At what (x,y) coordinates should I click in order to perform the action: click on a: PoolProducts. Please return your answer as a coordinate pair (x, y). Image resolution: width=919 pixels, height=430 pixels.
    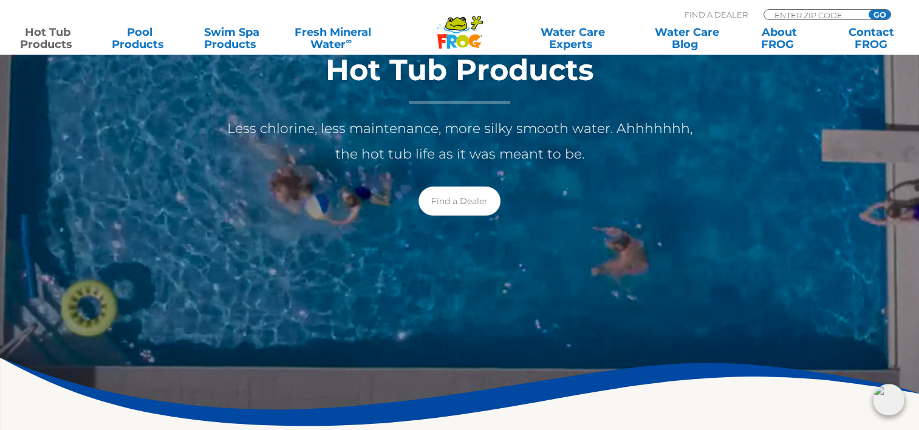
    Looking at the image, I should click on (140, 38).